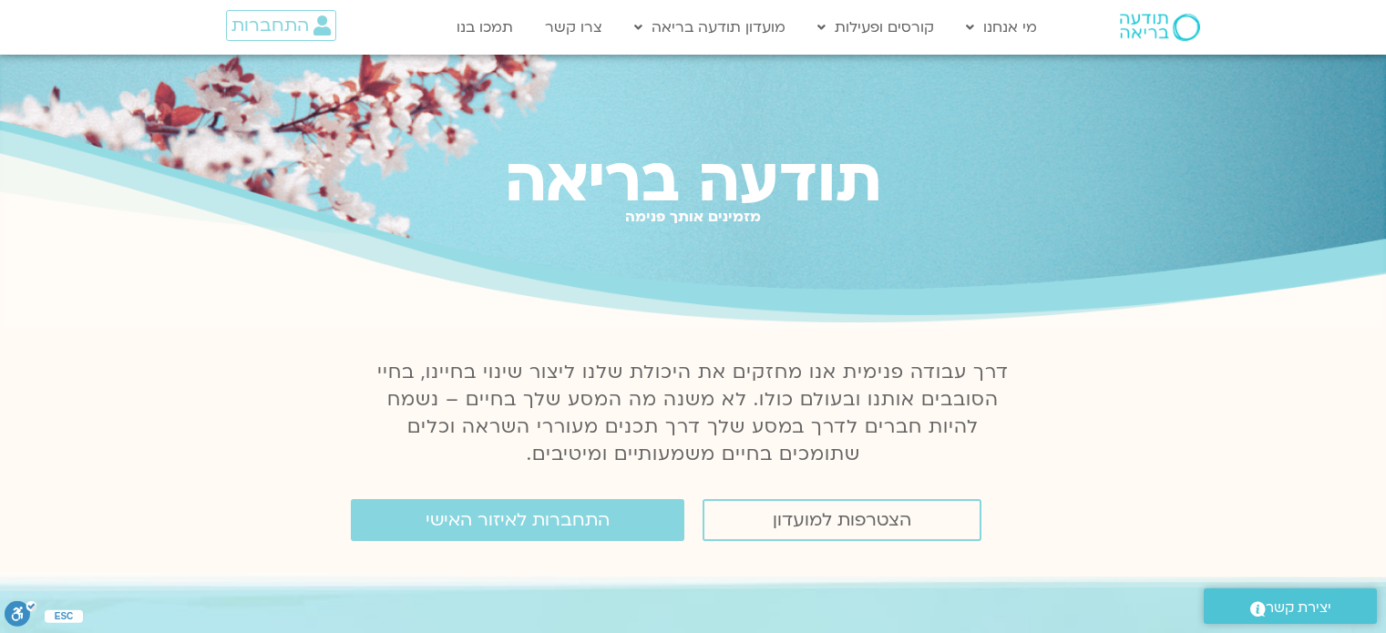 The height and width of the screenshot is (633, 1386). I want to click on a: צרו קשר, so click(573, 27).